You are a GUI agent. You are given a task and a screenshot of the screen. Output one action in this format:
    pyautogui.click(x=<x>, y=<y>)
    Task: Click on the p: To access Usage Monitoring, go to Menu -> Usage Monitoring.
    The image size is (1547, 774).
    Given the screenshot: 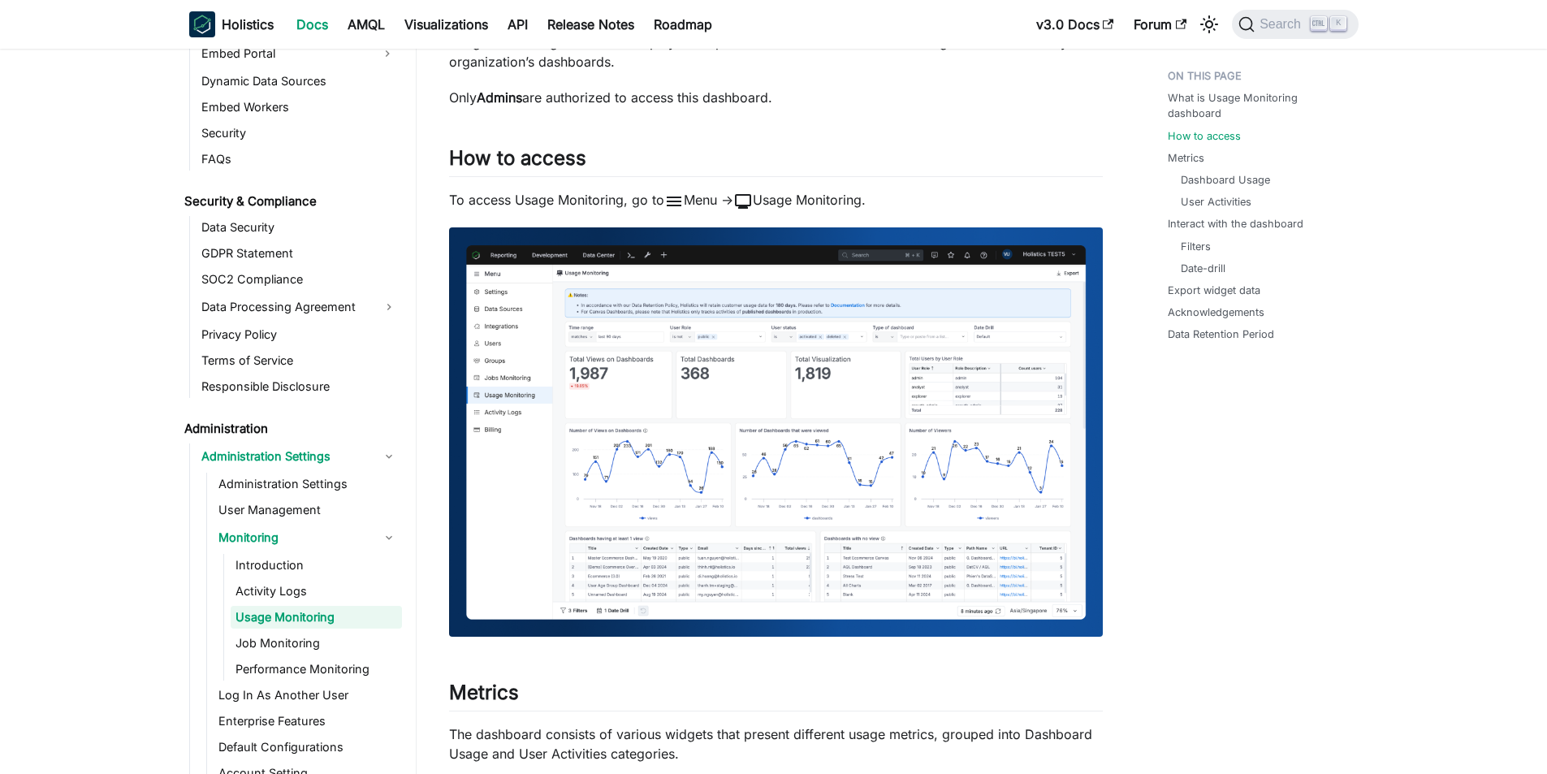 What is the action you would take?
    pyautogui.click(x=776, y=201)
    